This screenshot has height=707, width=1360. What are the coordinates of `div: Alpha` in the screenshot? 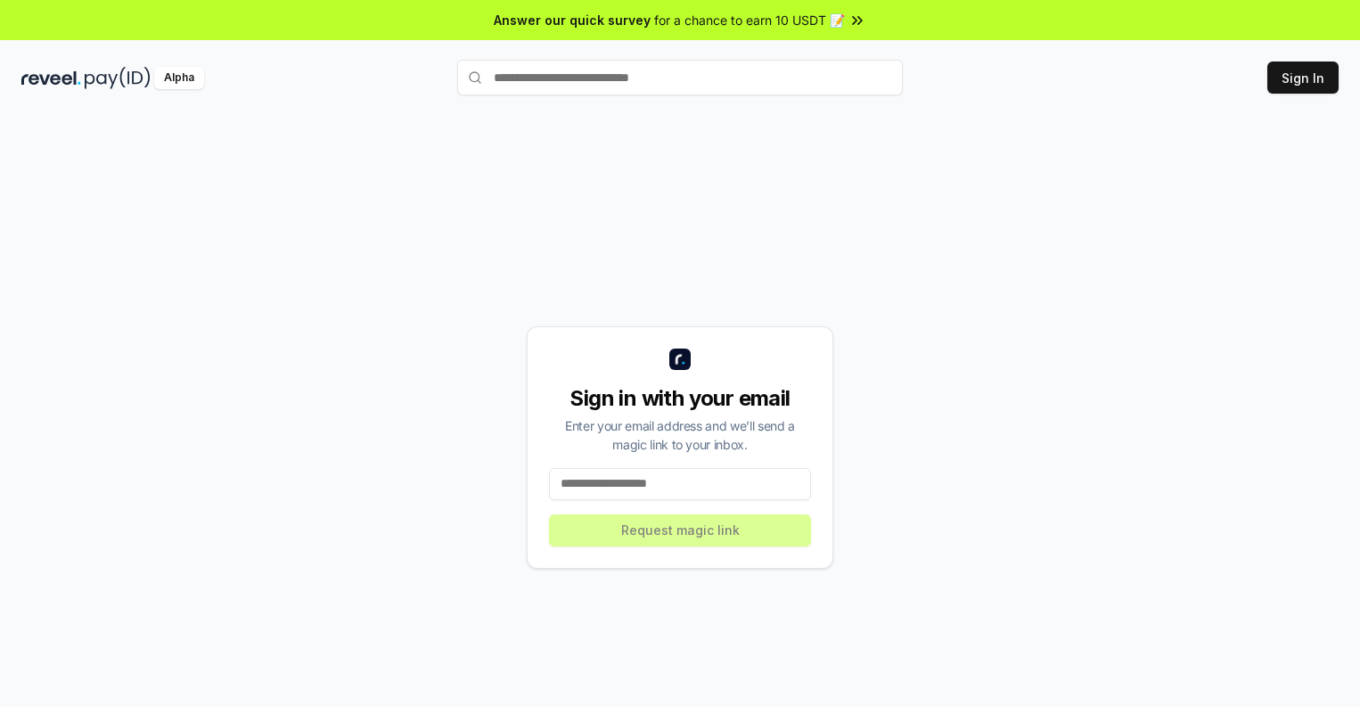 It's located at (179, 78).